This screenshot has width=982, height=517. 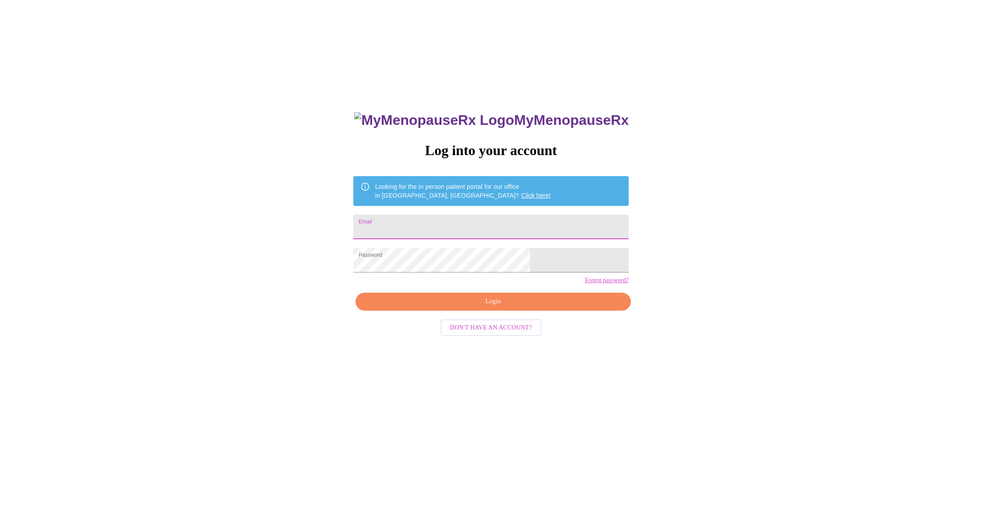 I want to click on span: Don't have an account?, so click(x=491, y=328).